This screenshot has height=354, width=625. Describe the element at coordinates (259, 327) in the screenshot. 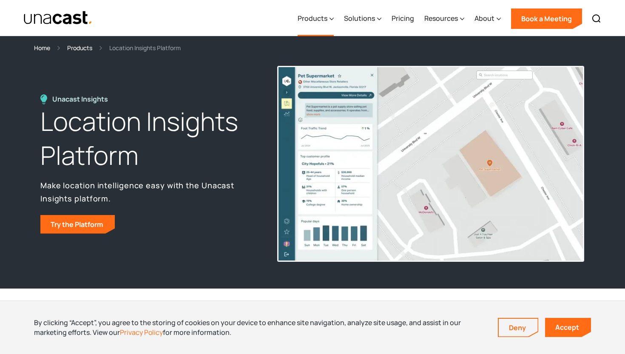

I see `div: By clicking “Accept”, you agree to the storing of cookies on your device to enhance site navigati...` at that location.